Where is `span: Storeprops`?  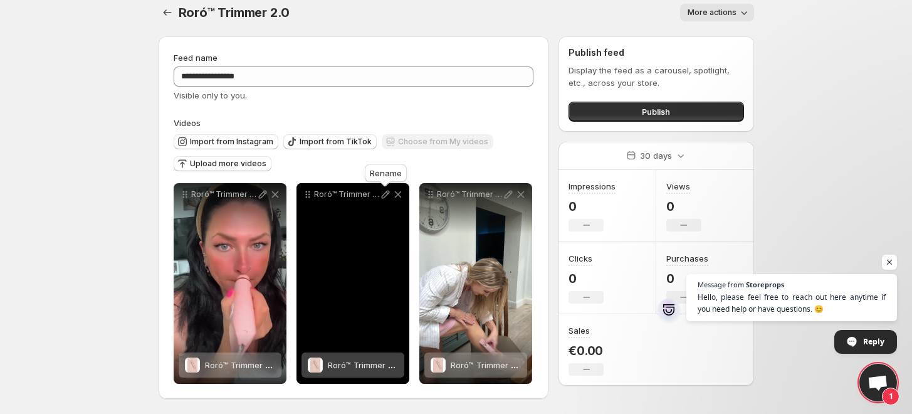
span: Storeprops is located at coordinates (764, 284).